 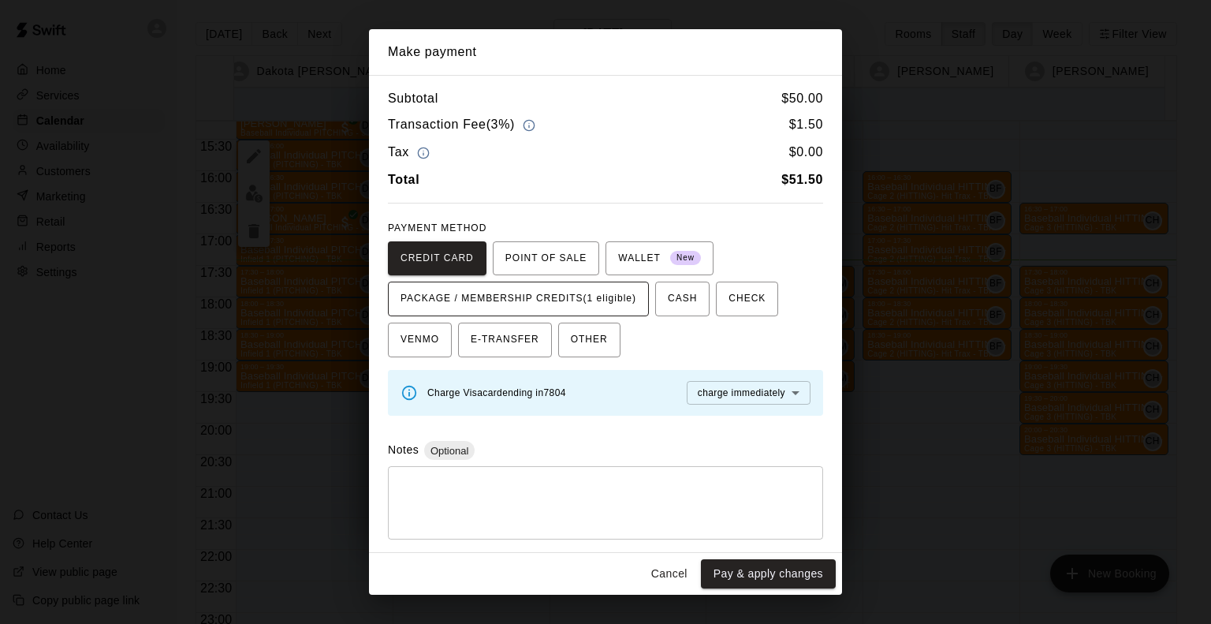 What do you see at coordinates (682, 299) in the screenshot?
I see `span: CASH` at bounding box center [682, 299].